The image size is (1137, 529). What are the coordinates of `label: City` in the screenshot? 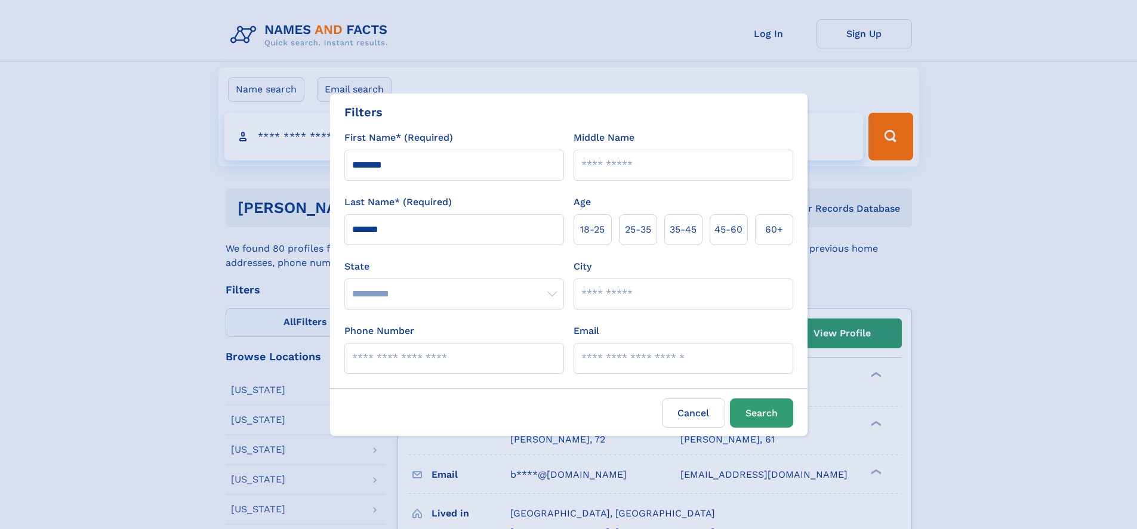 It's located at (583, 267).